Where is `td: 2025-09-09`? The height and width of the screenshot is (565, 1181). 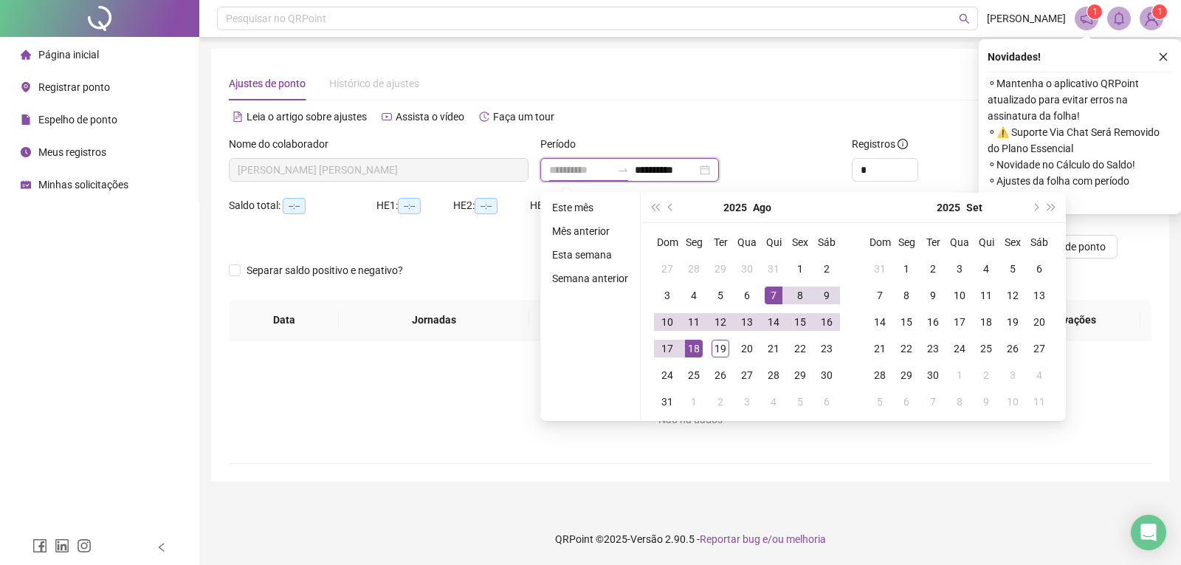
td: 2025-09-09 is located at coordinates (933, 295).